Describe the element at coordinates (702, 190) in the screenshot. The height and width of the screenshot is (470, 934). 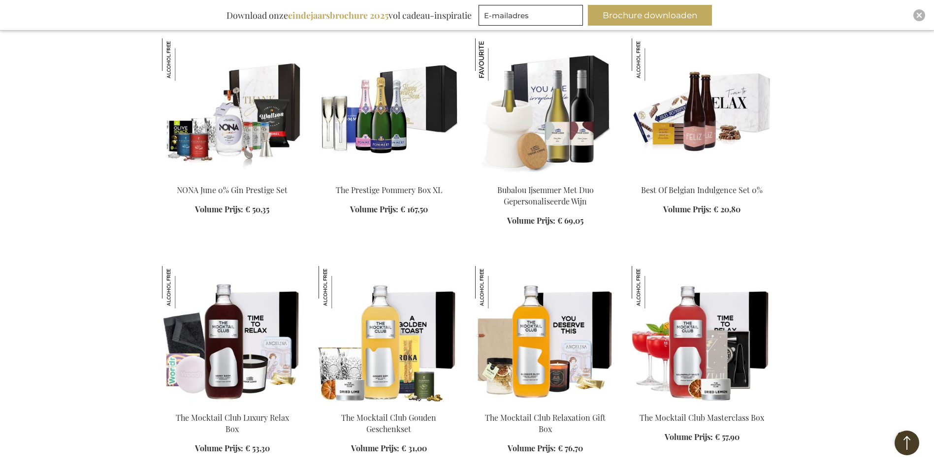
I see `a: Best Of Belgian Indulgence Set 0%` at that location.